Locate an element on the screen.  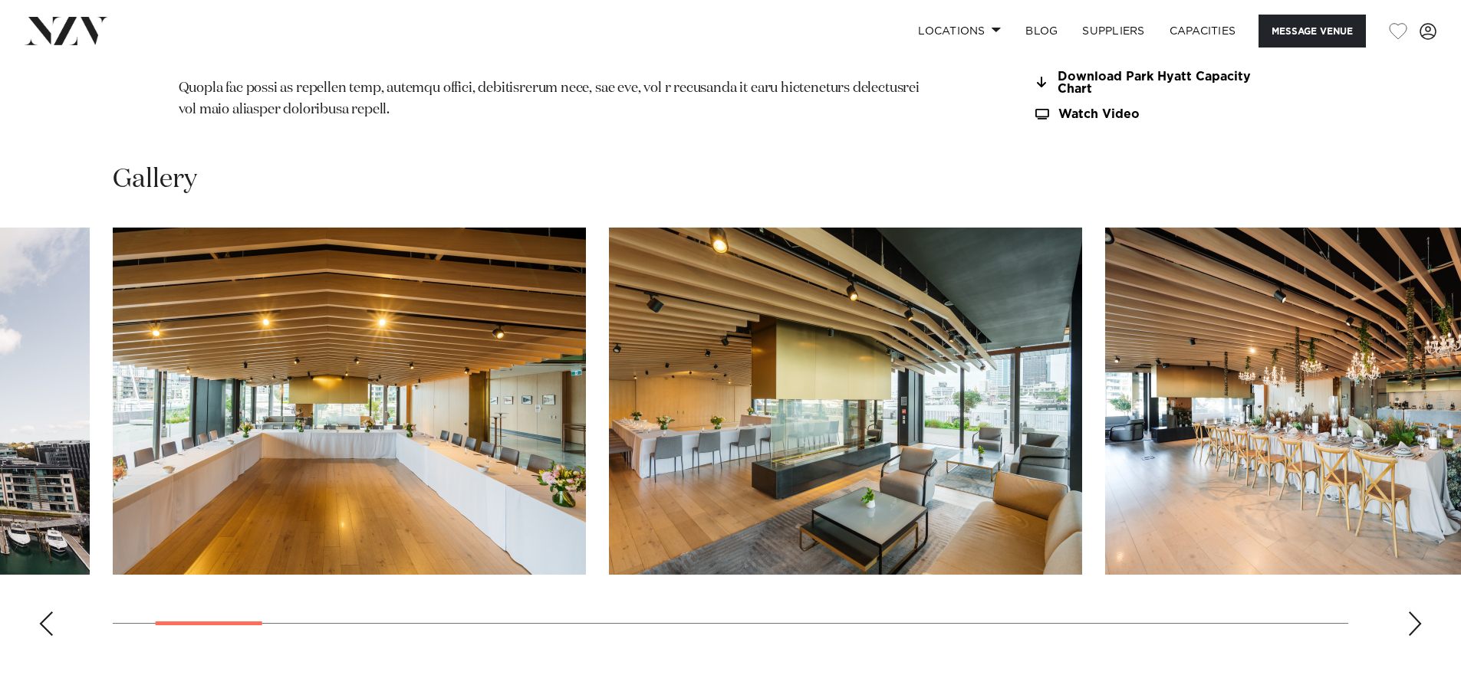
swiper-slide: 3 / 29 is located at coordinates (845, 401).